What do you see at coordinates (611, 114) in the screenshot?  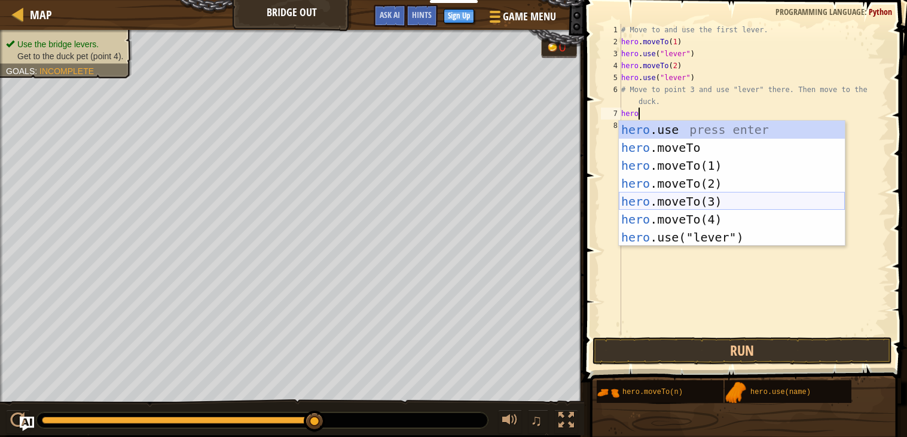 I see `div: 7` at bounding box center [611, 114].